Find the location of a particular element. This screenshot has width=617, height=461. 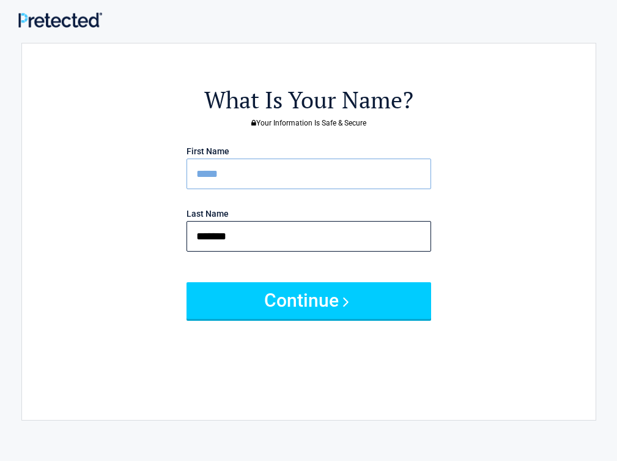

img: Main Logo is located at coordinates (60, 20).